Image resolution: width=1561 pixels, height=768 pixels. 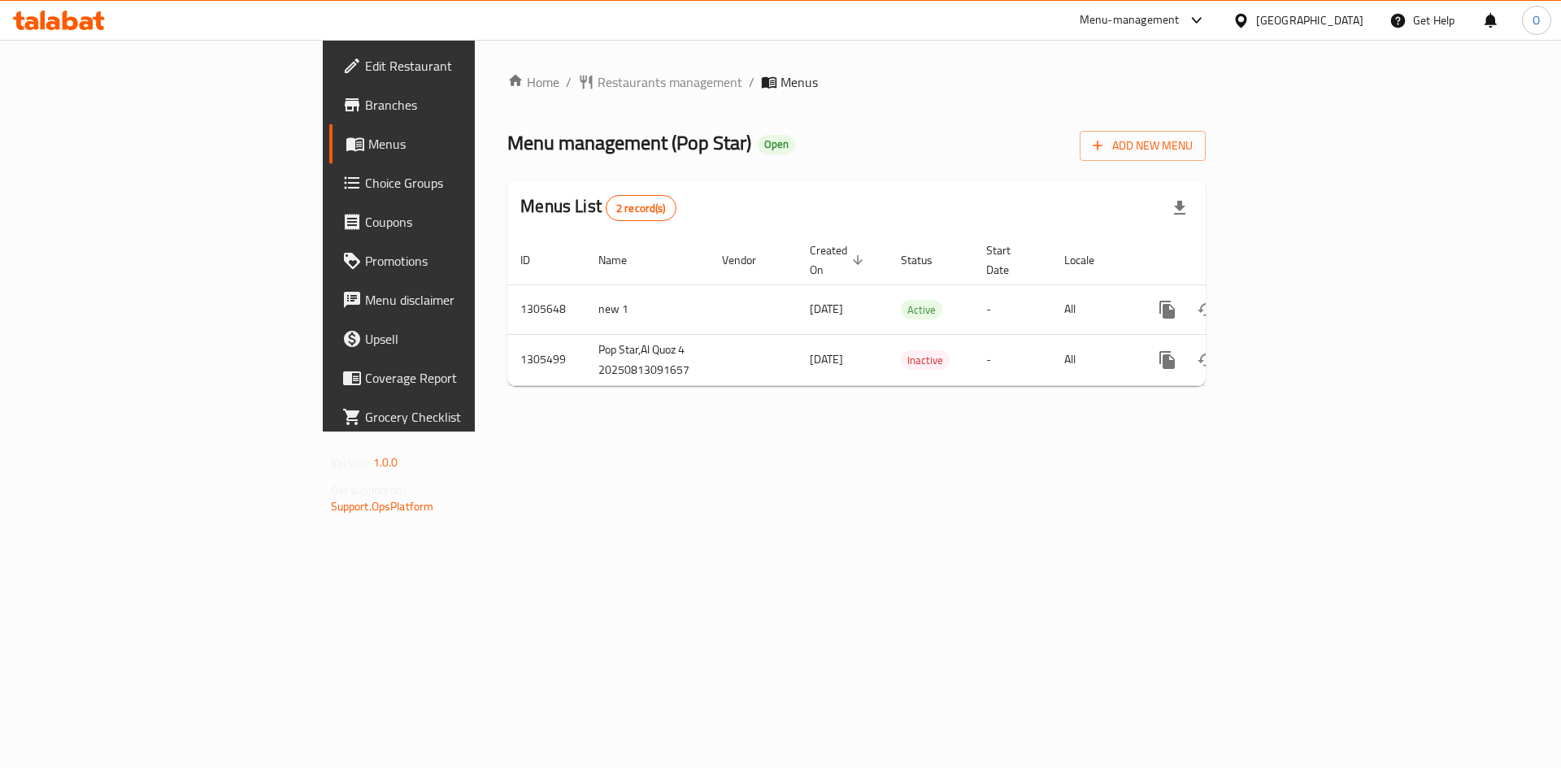 What do you see at coordinates (1179, 208) in the screenshot?
I see `div: Export file` at bounding box center [1179, 208].